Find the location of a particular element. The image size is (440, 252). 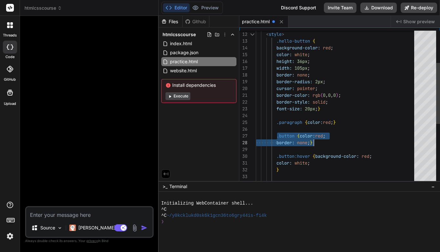

div: 20 is located at coordinates (243, 88).